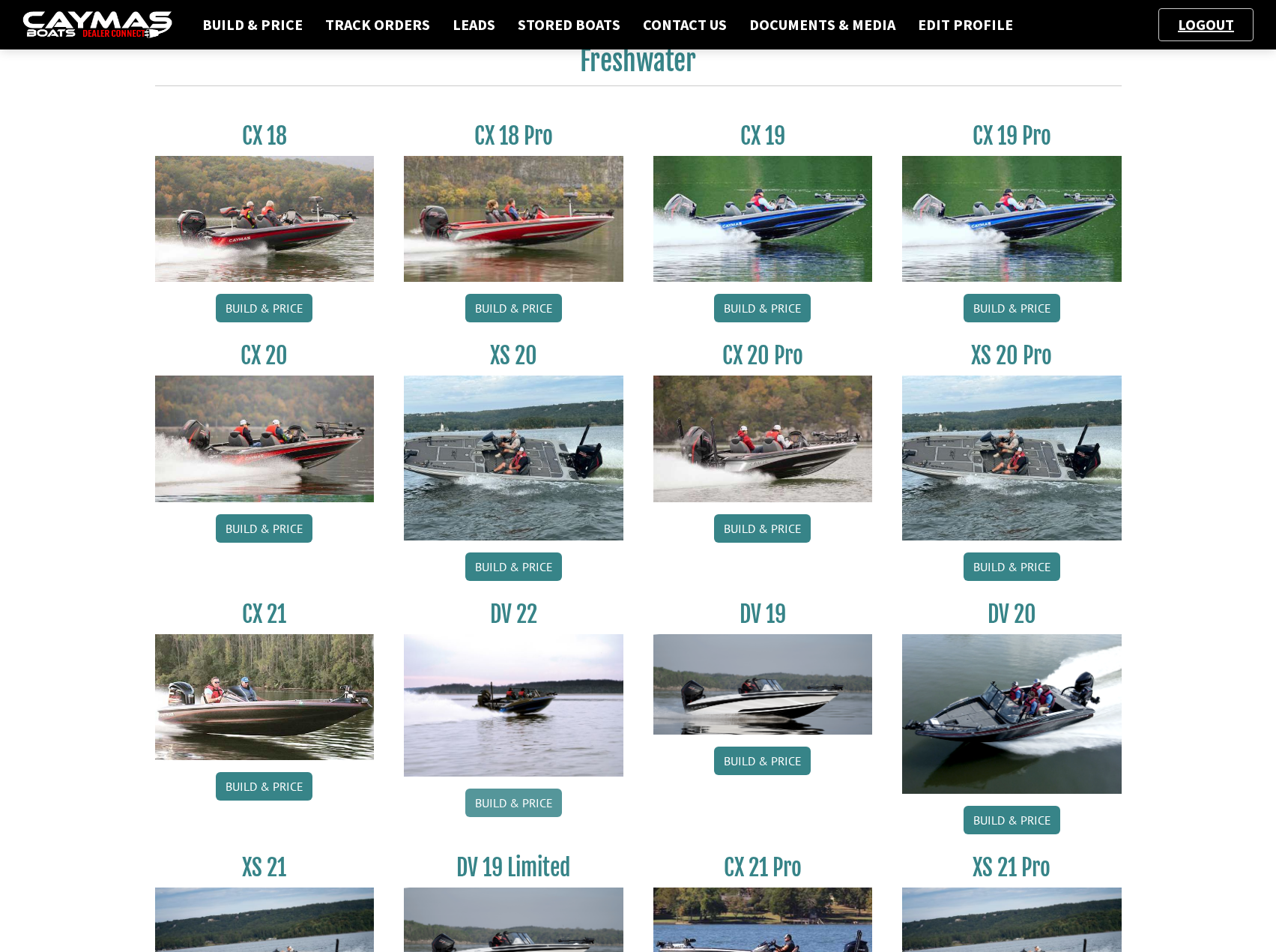  Describe the element at coordinates (265, 135) in the screenshot. I see `h3: CX 18` at that location.